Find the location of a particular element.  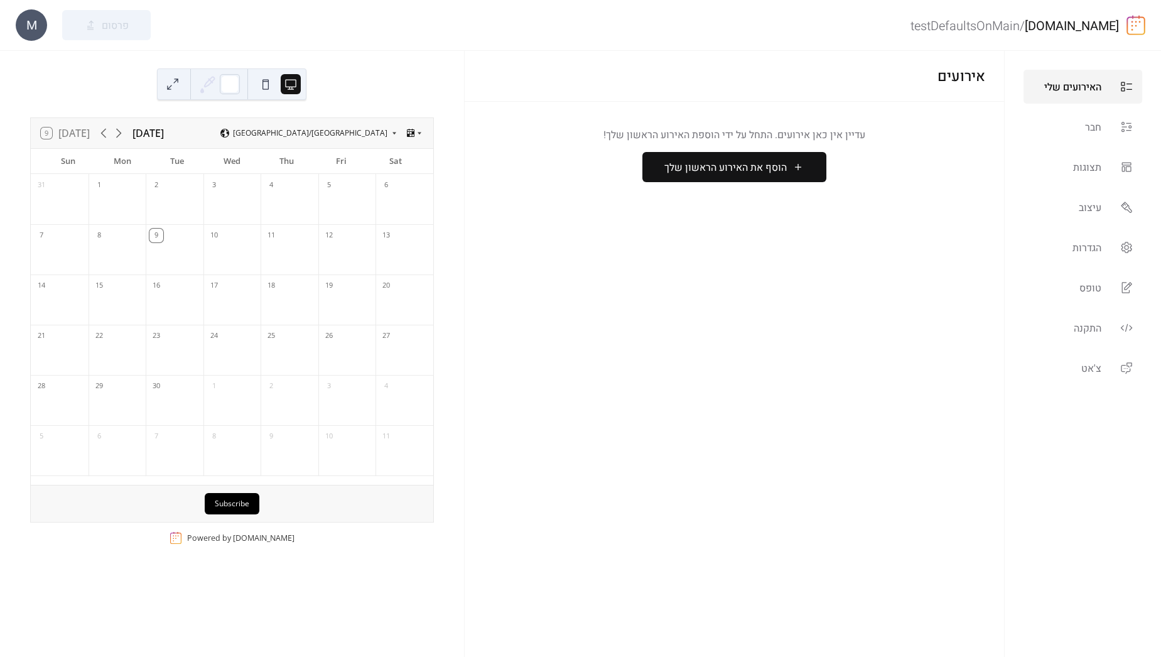

div: 21 is located at coordinates (41, 336).